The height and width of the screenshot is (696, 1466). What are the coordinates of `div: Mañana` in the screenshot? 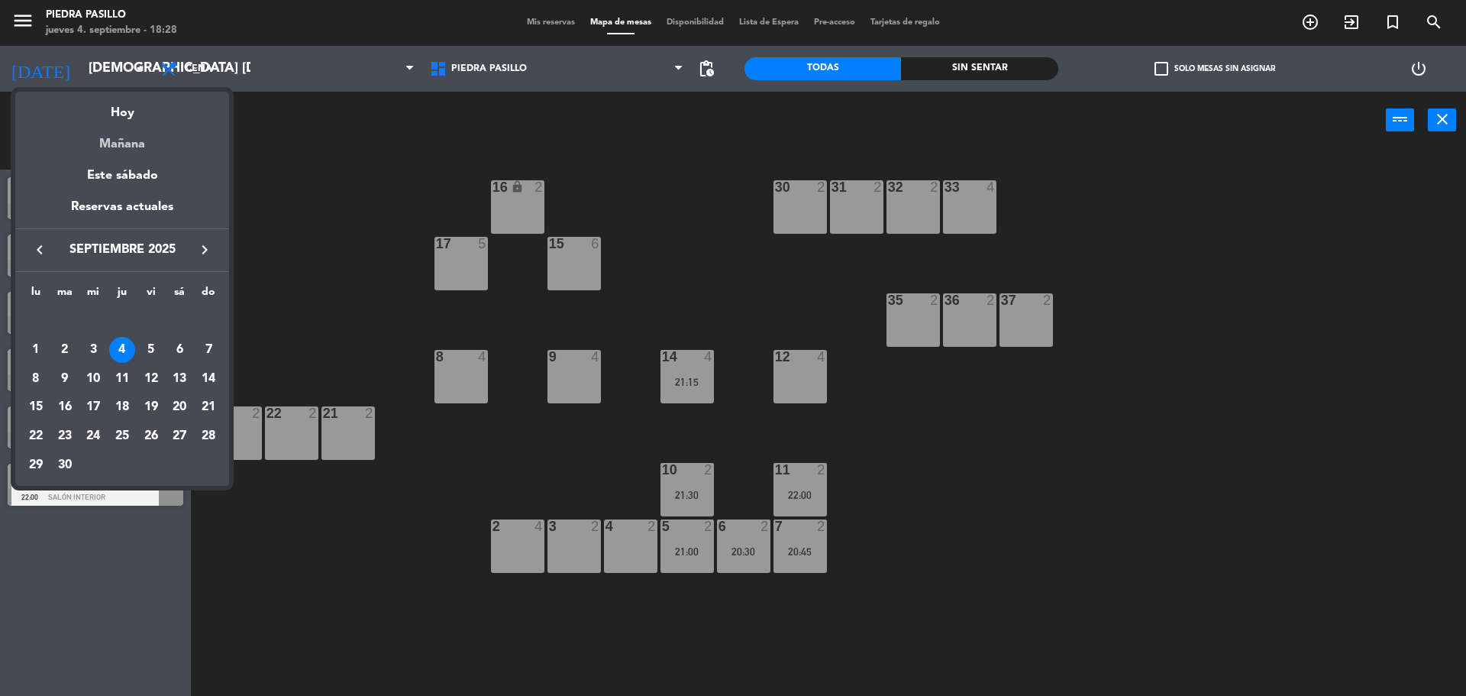 It's located at (122, 138).